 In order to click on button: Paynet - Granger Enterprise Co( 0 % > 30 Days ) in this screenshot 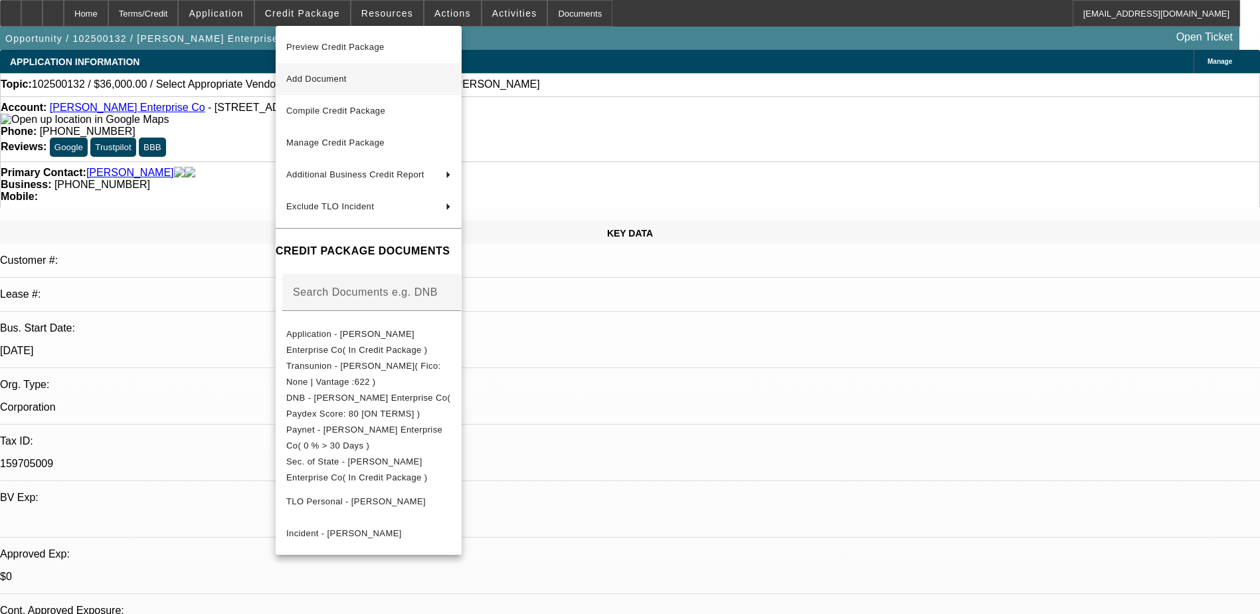, I will do `click(369, 438)`.